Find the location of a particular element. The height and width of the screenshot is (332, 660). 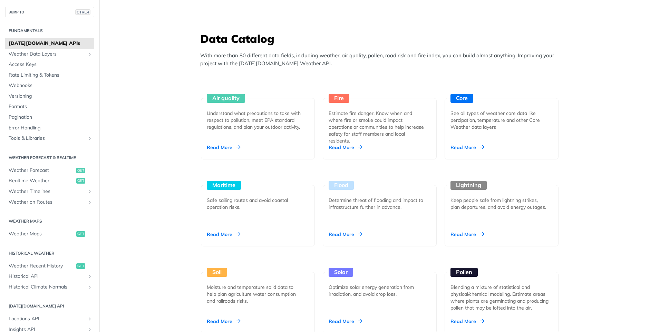

a: Rate Limiting & Tokens is located at coordinates (50, 75).